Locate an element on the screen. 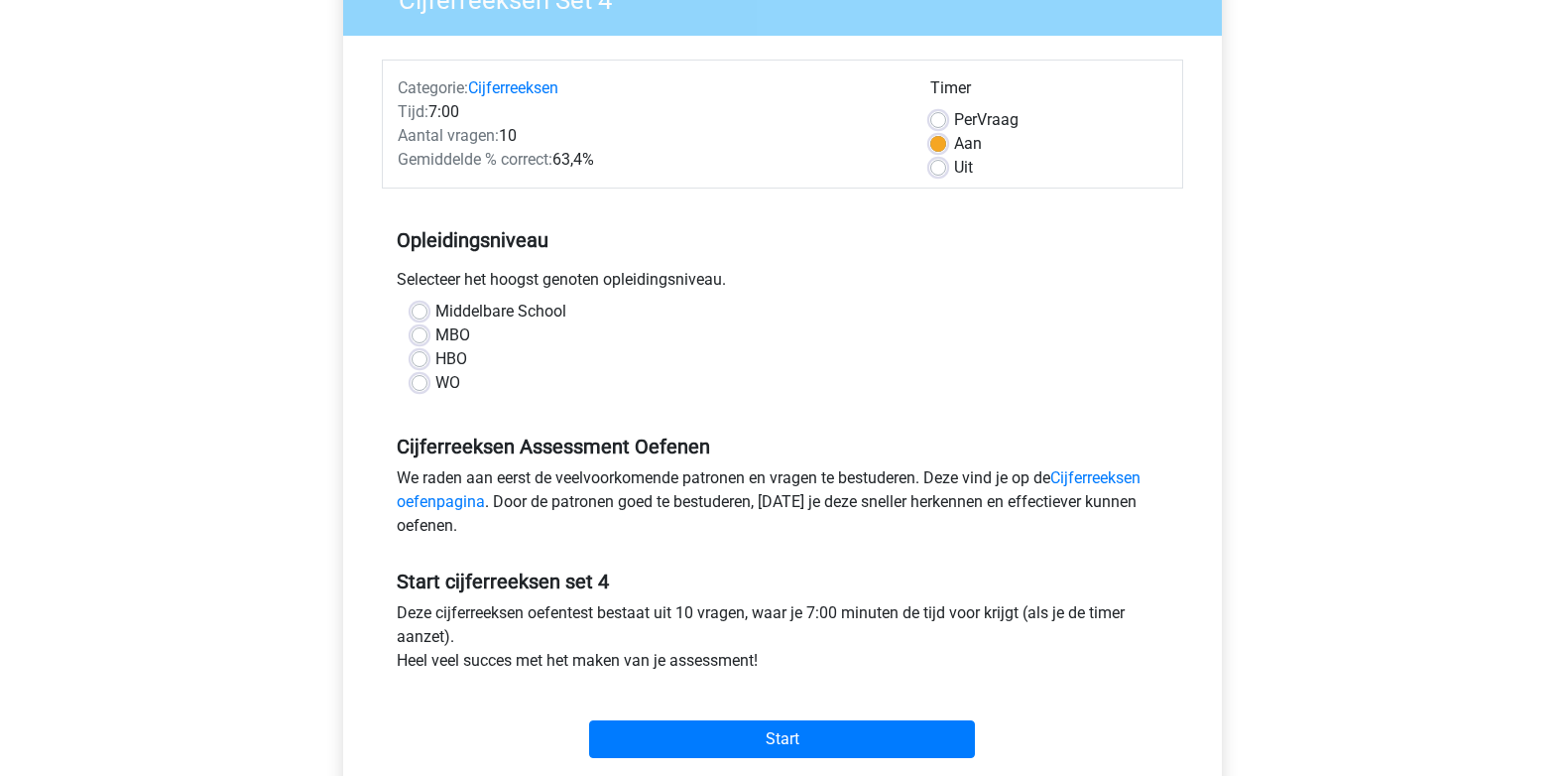 The width and height of the screenshot is (1564, 776). label: Vraag is located at coordinates (986, 120).